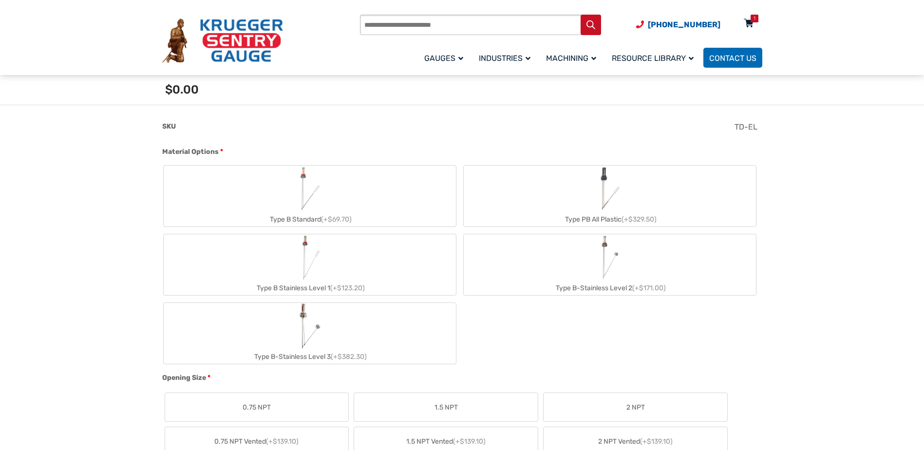 Image resolution: width=924 pixels, height=450 pixels. What do you see at coordinates (184, 377) in the screenshot?
I see `span: Opening Size` at bounding box center [184, 377].